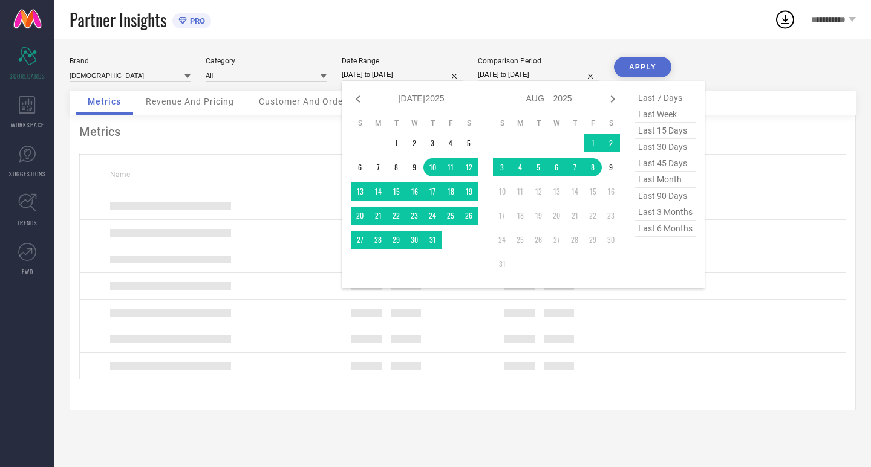 This screenshot has width=871, height=467. What do you see at coordinates (190, 102) in the screenshot?
I see `span: Revenue And Pricing` at bounding box center [190, 102].